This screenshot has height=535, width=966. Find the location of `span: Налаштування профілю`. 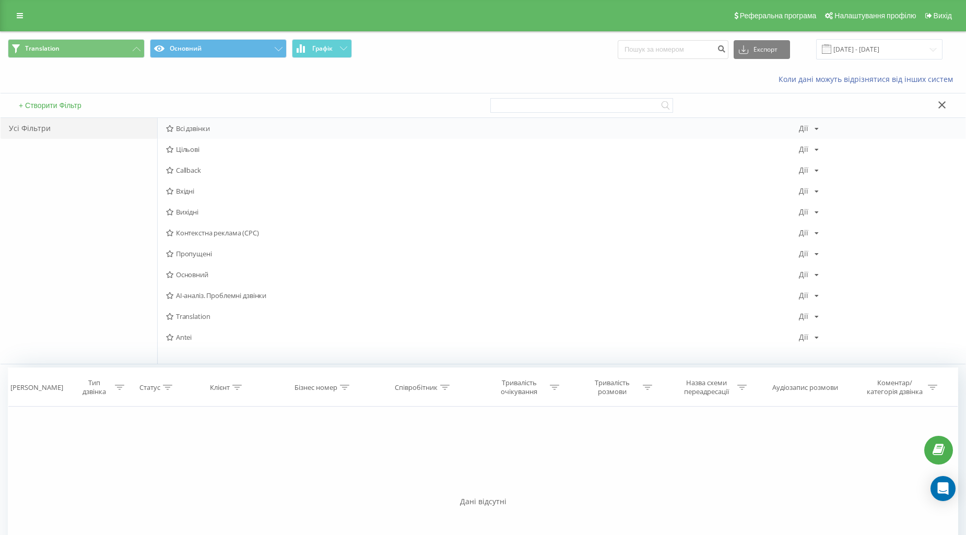

span: Налаштування профілю is located at coordinates (875, 16).